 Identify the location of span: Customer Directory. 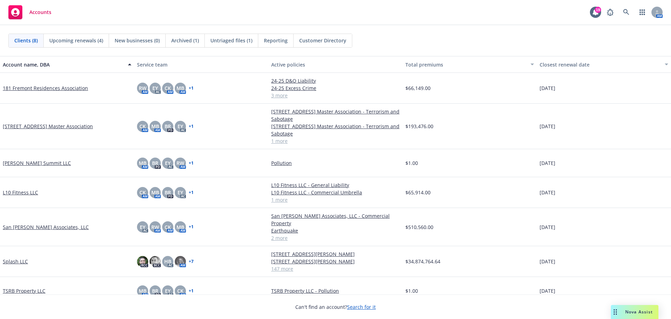
(323, 40).